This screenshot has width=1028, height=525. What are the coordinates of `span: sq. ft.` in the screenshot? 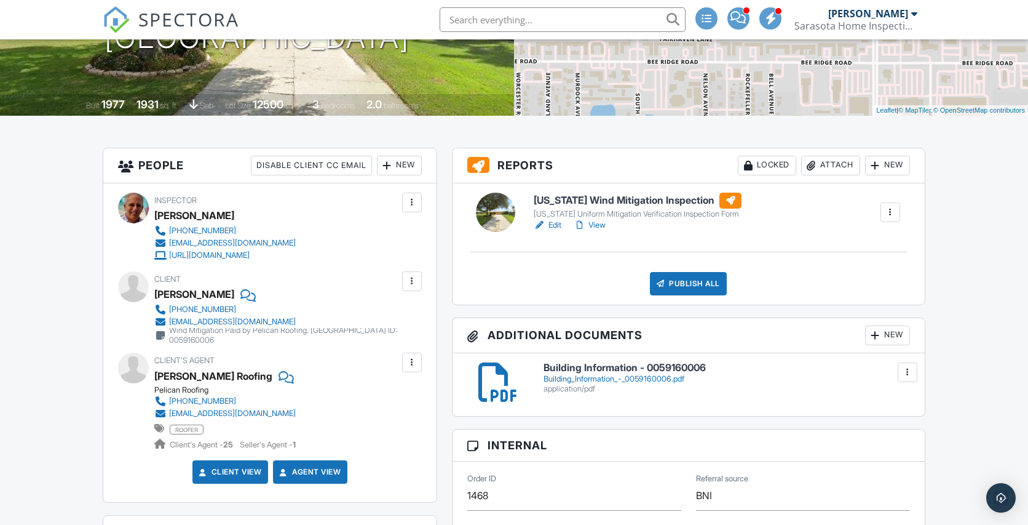 It's located at (169, 105).